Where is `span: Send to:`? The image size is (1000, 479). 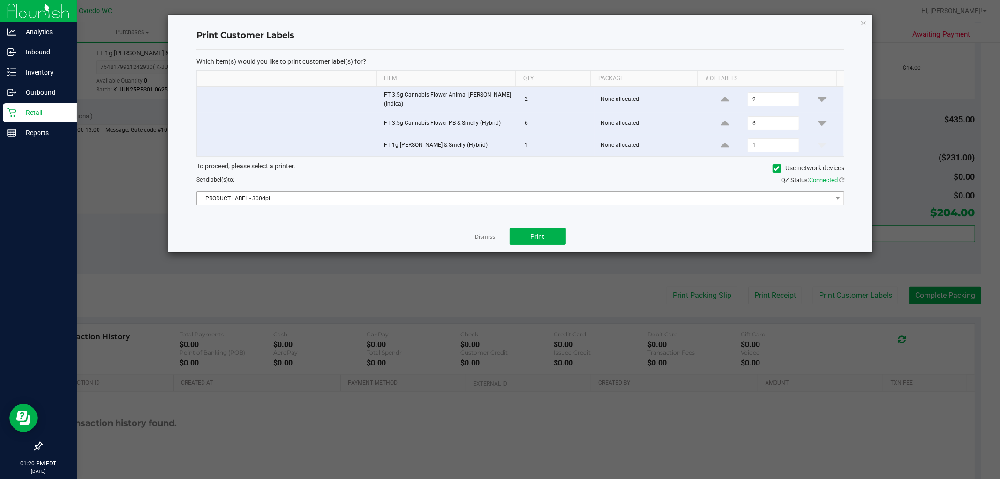 span: Send to: is located at coordinates (215, 180).